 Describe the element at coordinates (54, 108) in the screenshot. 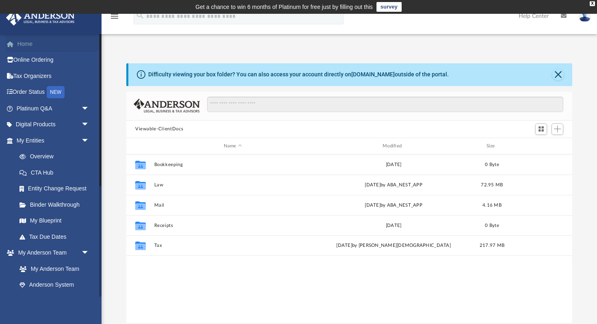

I see `a: Platinum Q&Aarrow_drop_down` at that location.